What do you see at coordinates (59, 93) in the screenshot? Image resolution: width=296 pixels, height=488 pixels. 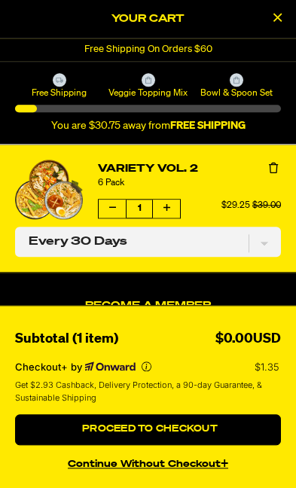 I see `span: Free Shipping` at bounding box center [59, 93].